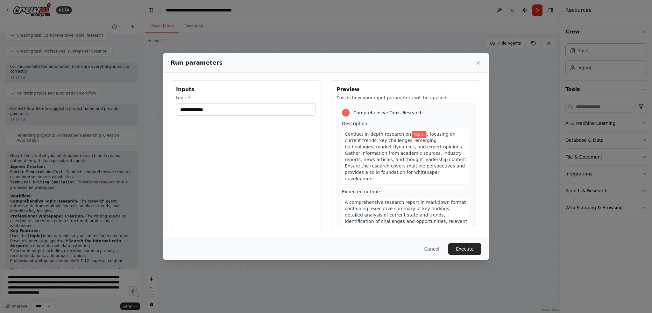  Describe the element at coordinates (465, 249) in the screenshot. I see `button: Execute` at that location.